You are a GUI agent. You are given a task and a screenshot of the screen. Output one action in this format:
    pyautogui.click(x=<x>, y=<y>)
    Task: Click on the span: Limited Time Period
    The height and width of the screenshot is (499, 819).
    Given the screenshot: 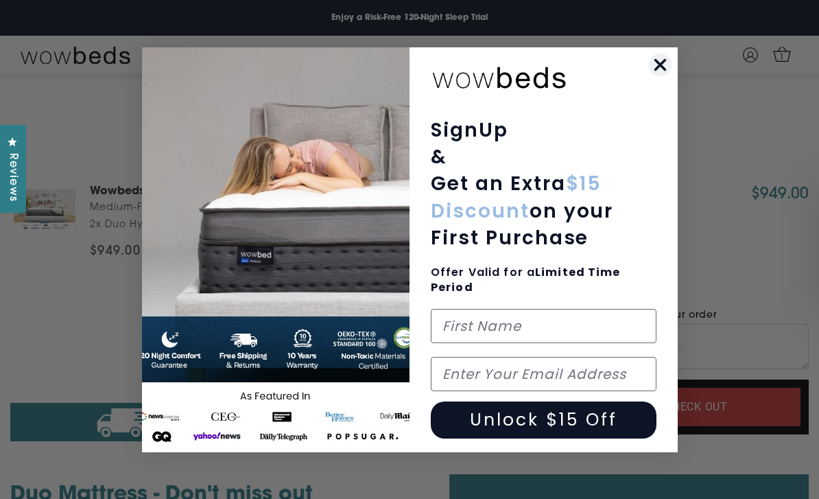 What is the action you would take?
    pyautogui.click(x=526, y=279)
    